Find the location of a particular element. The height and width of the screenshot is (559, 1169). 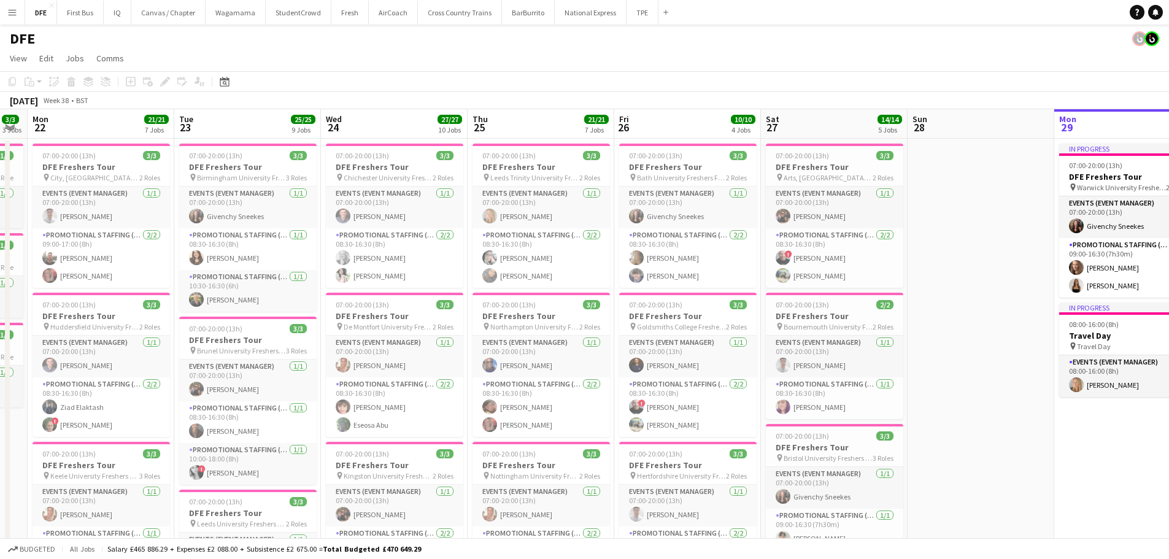

span: Comms is located at coordinates (110, 58).